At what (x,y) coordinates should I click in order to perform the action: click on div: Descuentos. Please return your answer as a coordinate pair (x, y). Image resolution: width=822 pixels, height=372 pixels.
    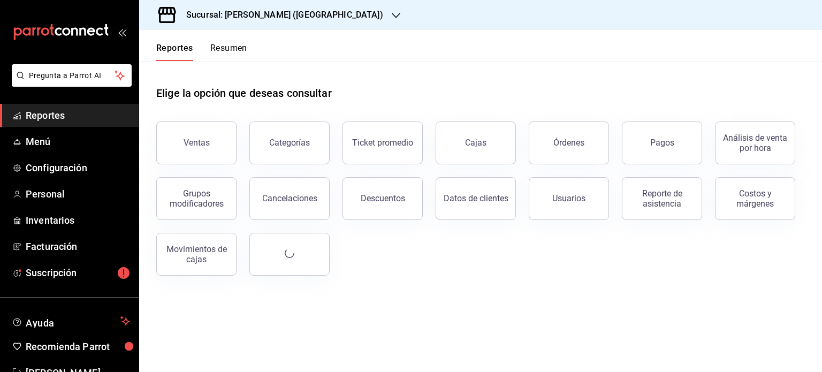
    Looking at the image, I should click on (383, 198).